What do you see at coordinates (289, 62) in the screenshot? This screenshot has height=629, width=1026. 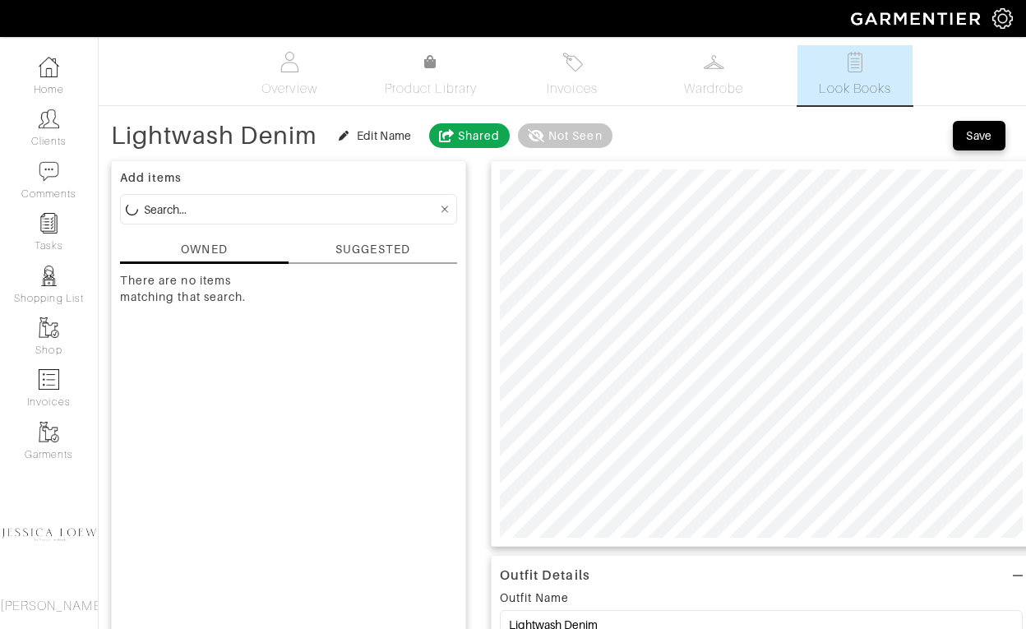 I see `img: basicinfo-40fd8af6dae0f16599ec9e87c0ef1c0a1fdea2edbe929e3d69a839185d80c458.svg` at bounding box center [289, 62].